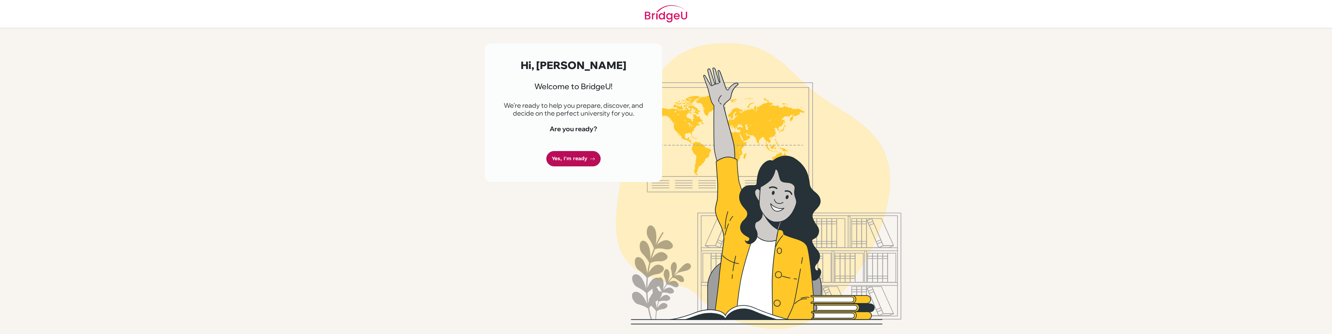 Image resolution: width=1332 pixels, height=334 pixels. What do you see at coordinates (759, 186) in the screenshot?
I see `img: Welcome to Bridge U` at bounding box center [759, 186].